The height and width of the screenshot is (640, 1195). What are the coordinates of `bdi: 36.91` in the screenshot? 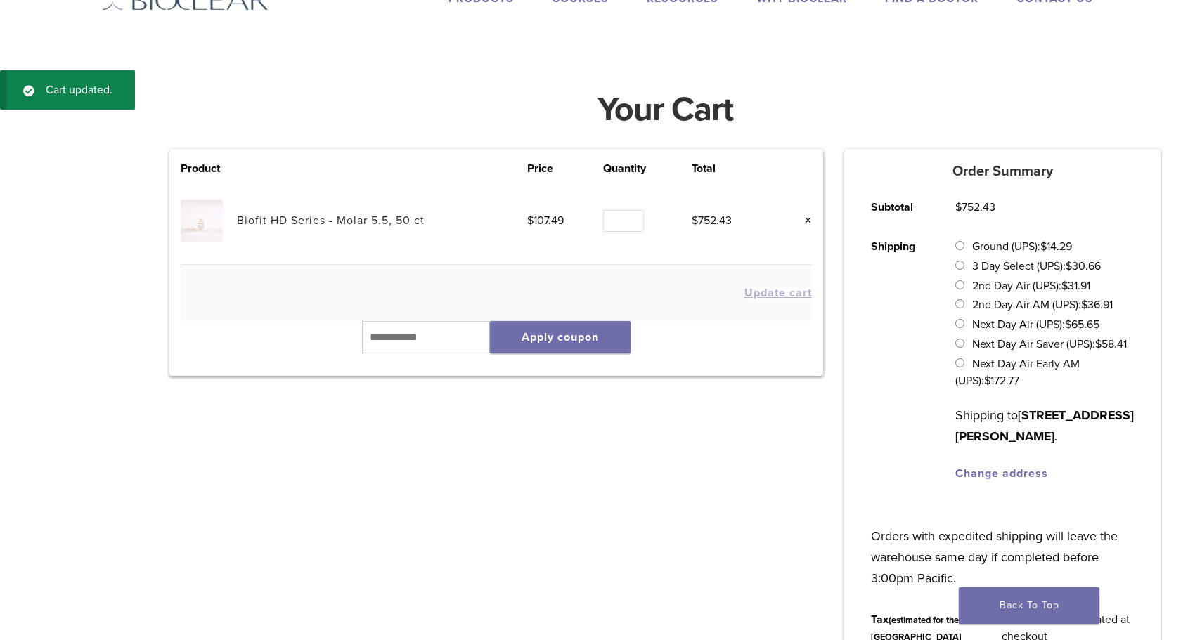 It's located at (1096, 305).